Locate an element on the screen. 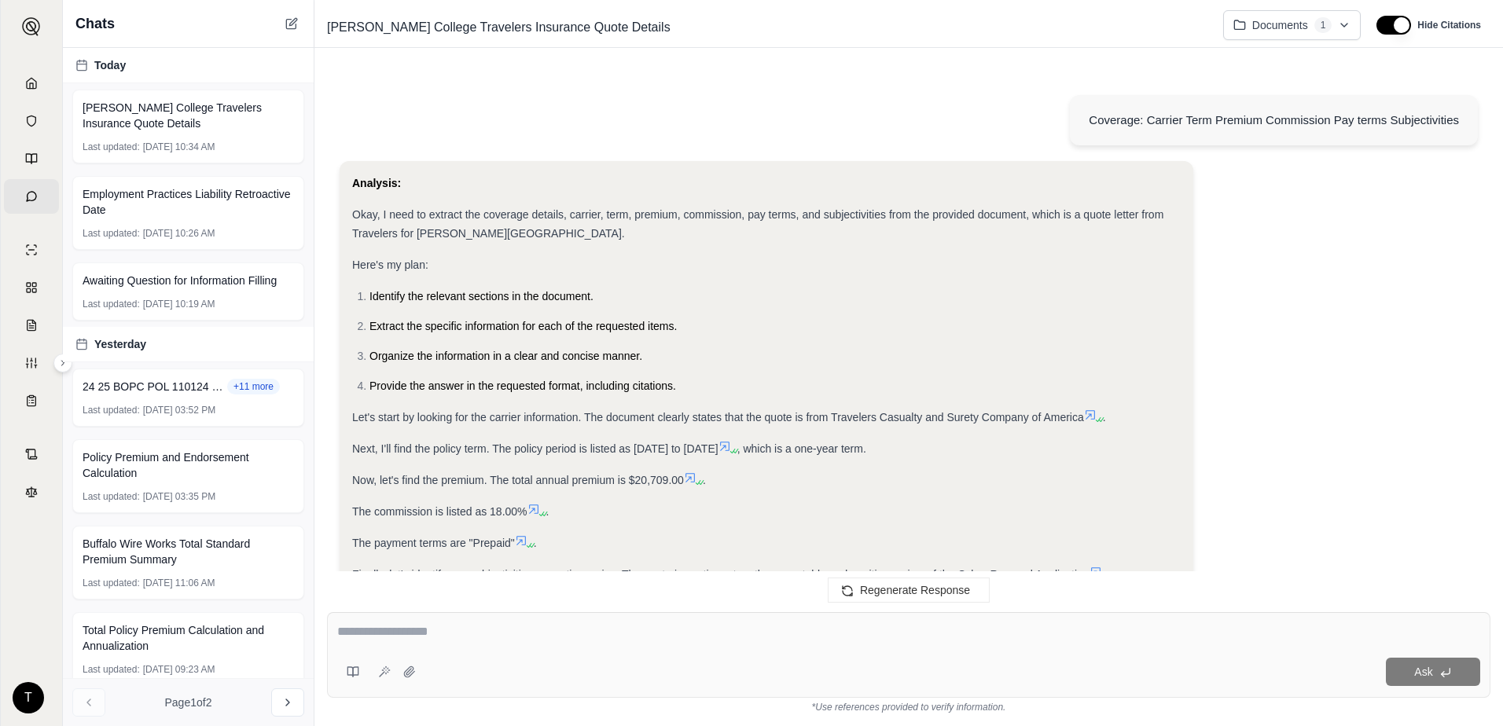 The width and height of the screenshot is (1503, 726). a: Claim Coverage is located at coordinates (31, 325).